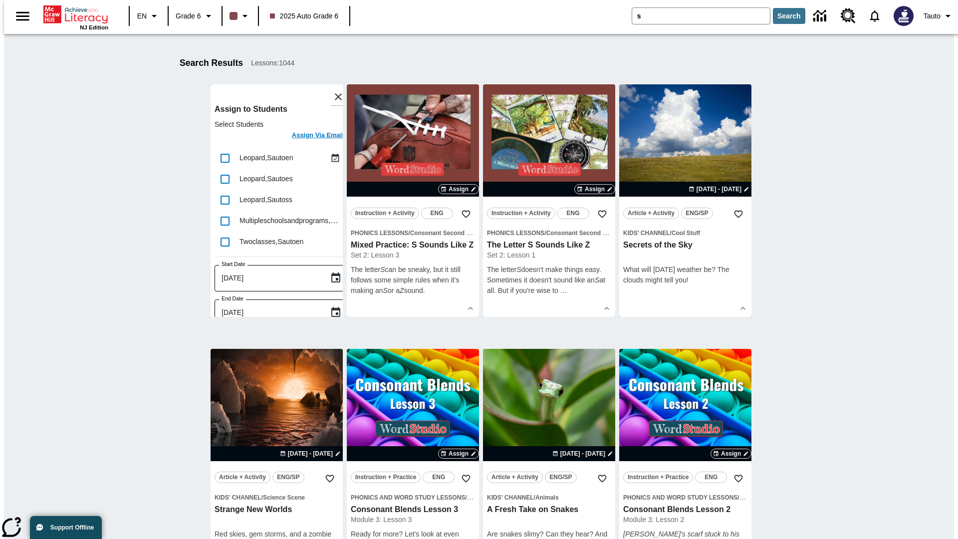 The image size is (958, 539). What do you see at coordinates (385, 213) in the screenshot?
I see `button: Instruction + Activity` at bounding box center [385, 213].